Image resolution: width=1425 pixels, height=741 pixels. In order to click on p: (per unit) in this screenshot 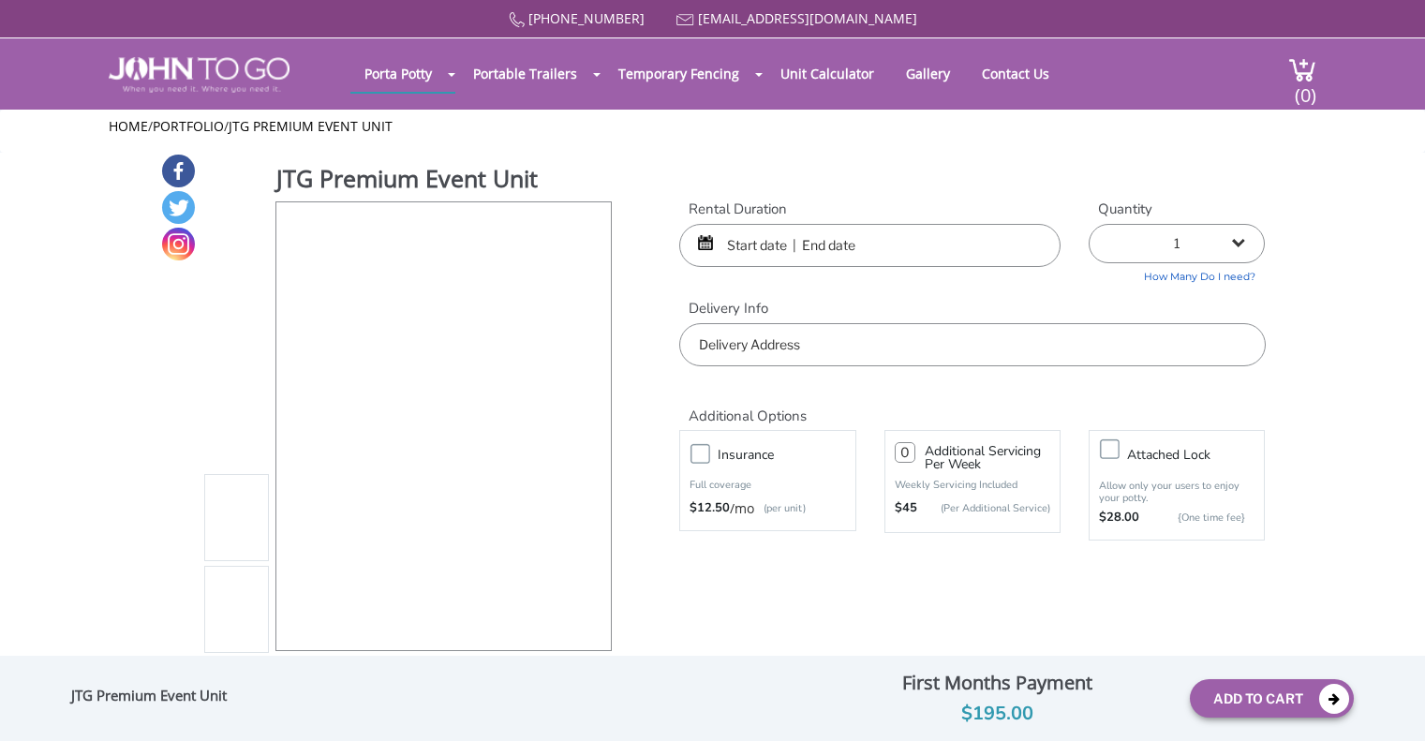, I will do `click(779, 509)`.